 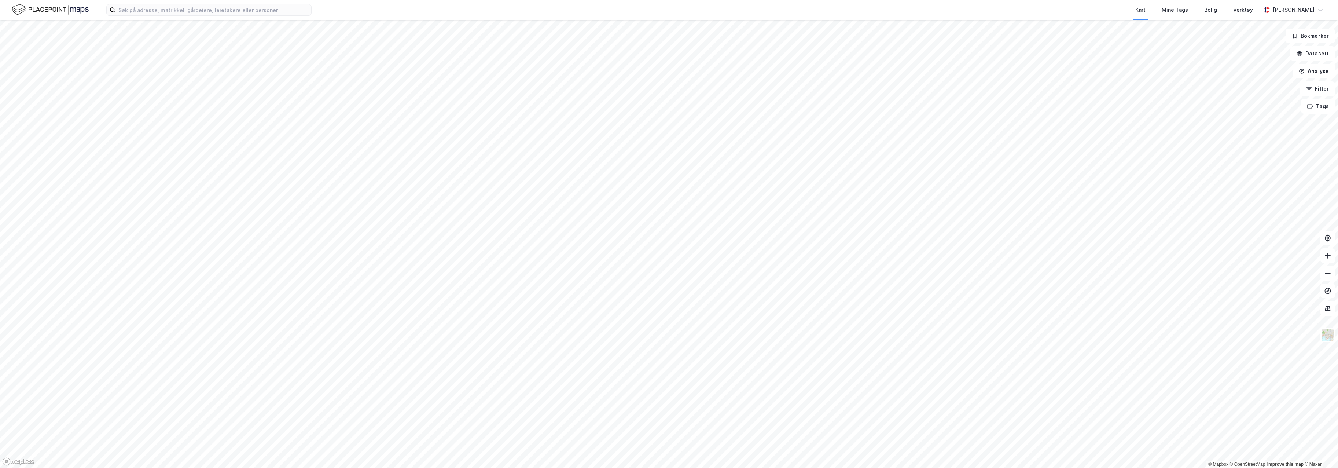 What do you see at coordinates (1319, 450) in the screenshot?
I see `div: Chat Widget` at bounding box center [1319, 450].